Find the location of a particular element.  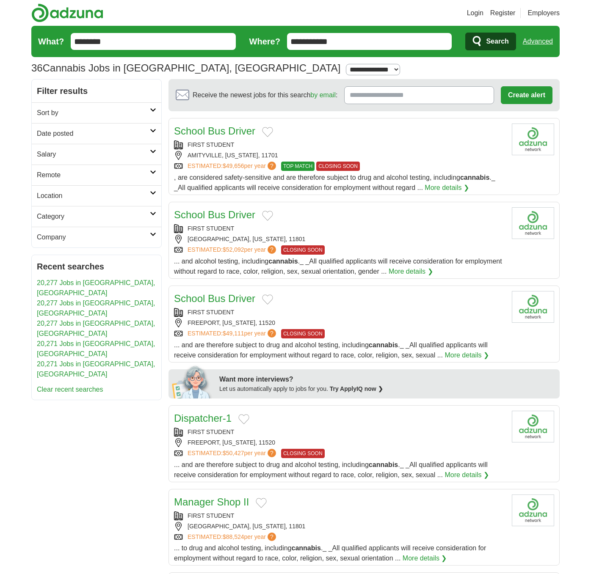

div: Want more interviews? is located at coordinates (387, 380).